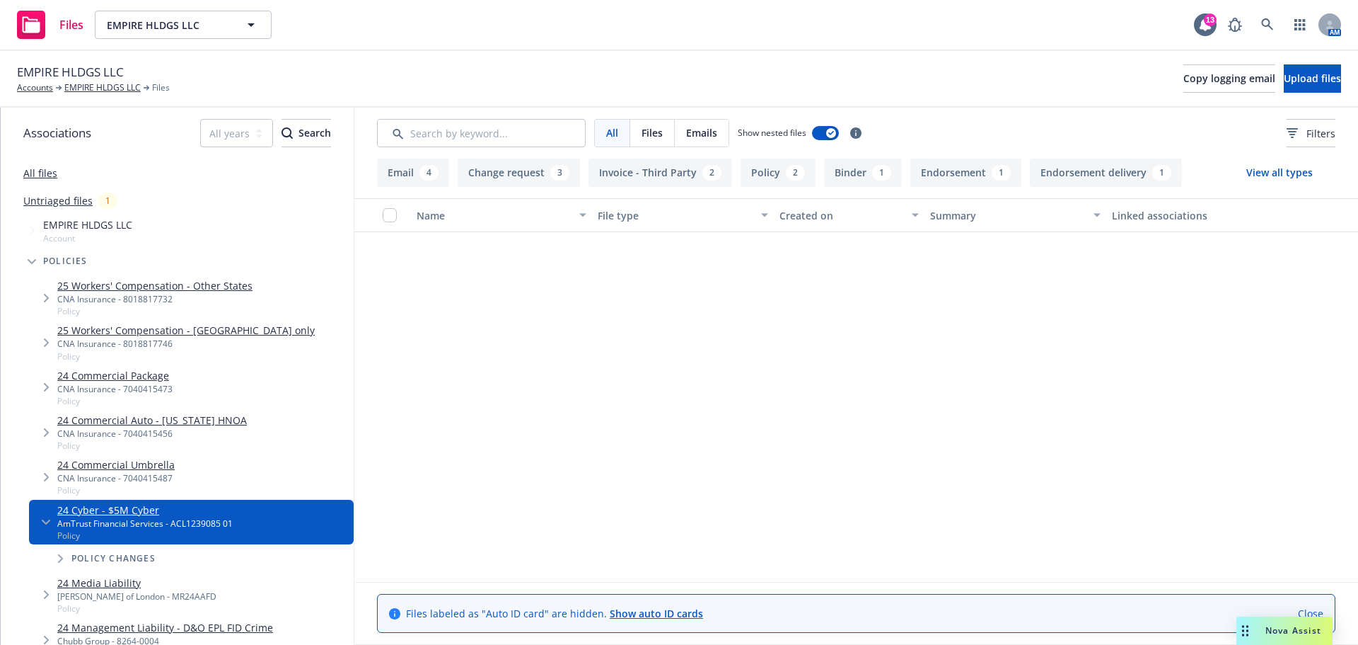 This screenshot has width=1358, height=645. I want to click on a: Close, so click(1311, 613).